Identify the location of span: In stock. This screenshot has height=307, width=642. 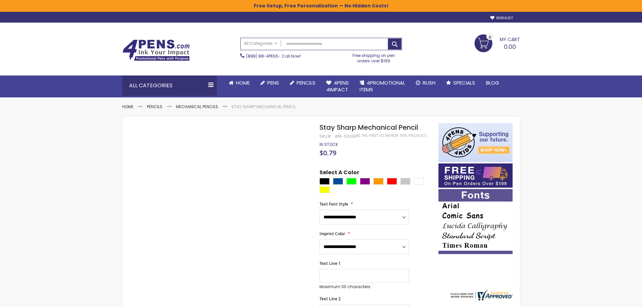
(329, 144).